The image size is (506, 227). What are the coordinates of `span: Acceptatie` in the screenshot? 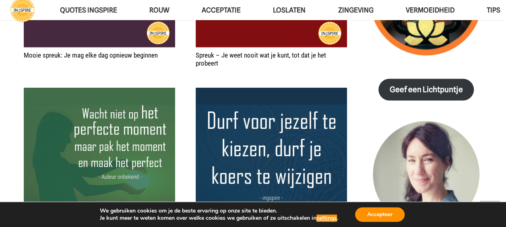 It's located at (221, 10).